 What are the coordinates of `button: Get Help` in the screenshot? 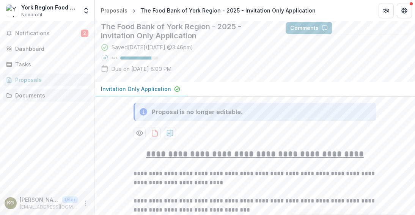 It's located at (404, 11).